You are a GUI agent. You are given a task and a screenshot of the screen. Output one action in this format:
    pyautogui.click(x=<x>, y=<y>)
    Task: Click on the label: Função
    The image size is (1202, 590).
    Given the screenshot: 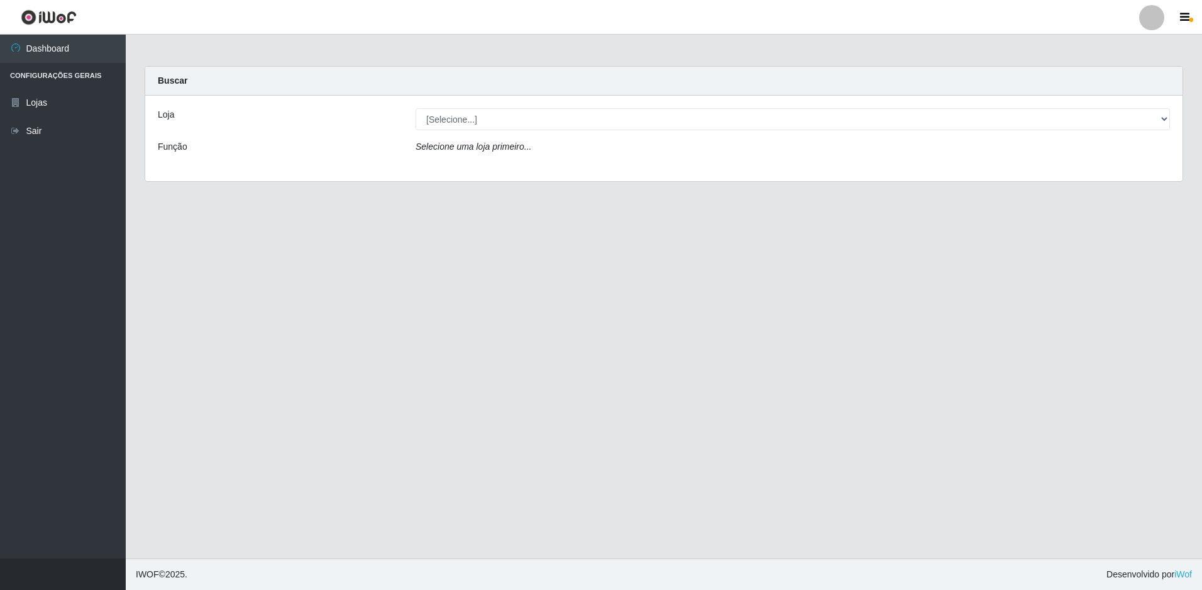 What is the action you would take?
    pyautogui.click(x=172, y=146)
    